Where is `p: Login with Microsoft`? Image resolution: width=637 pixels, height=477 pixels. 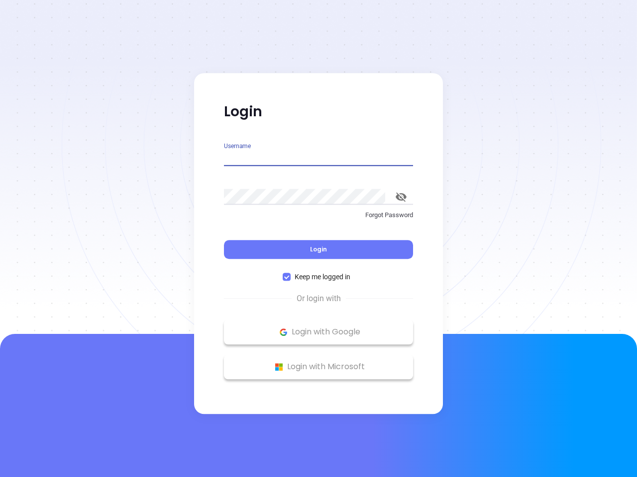 p: Login with Microsoft is located at coordinates (318, 367).